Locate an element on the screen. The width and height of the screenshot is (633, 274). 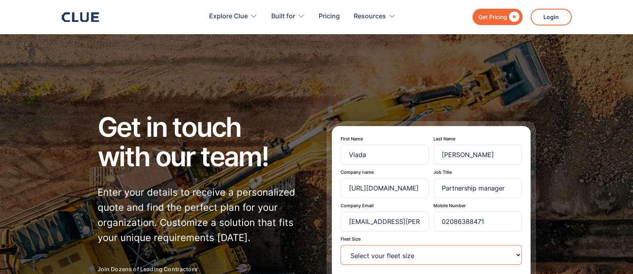
a: Login is located at coordinates (551, 17).